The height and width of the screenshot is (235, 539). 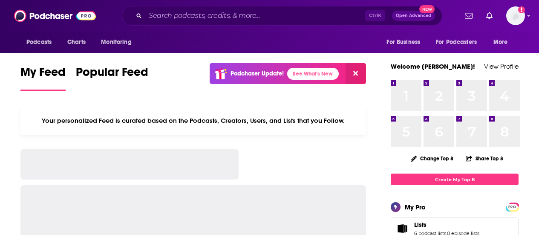 I want to click on svg: Add a profile image, so click(x=522, y=10).